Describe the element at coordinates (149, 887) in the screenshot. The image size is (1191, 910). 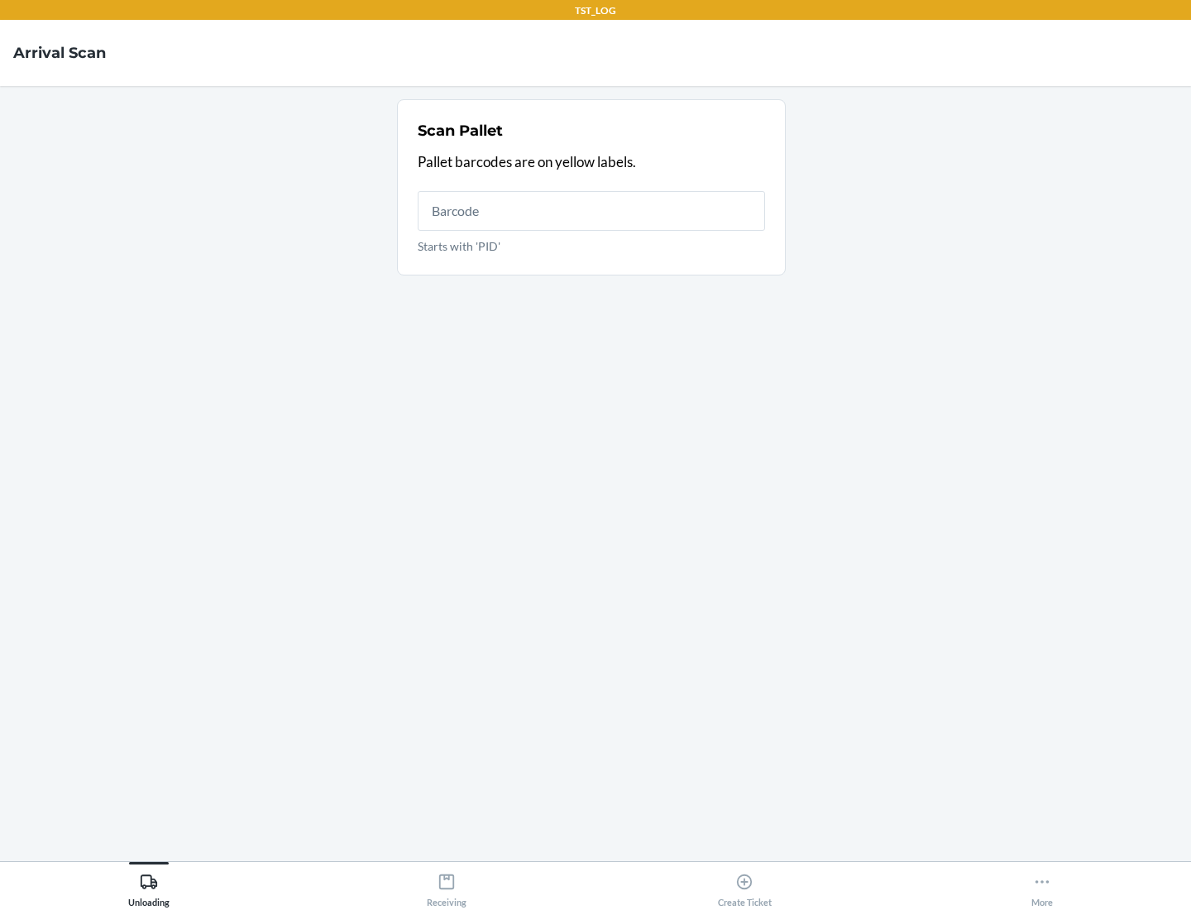
I see `div: Unloading` at that location.